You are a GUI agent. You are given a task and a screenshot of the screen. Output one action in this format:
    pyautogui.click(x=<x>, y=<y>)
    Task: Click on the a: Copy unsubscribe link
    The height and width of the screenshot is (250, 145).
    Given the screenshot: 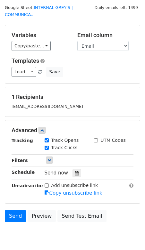 What is the action you would take?
    pyautogui.click(x=73, y=193)
    